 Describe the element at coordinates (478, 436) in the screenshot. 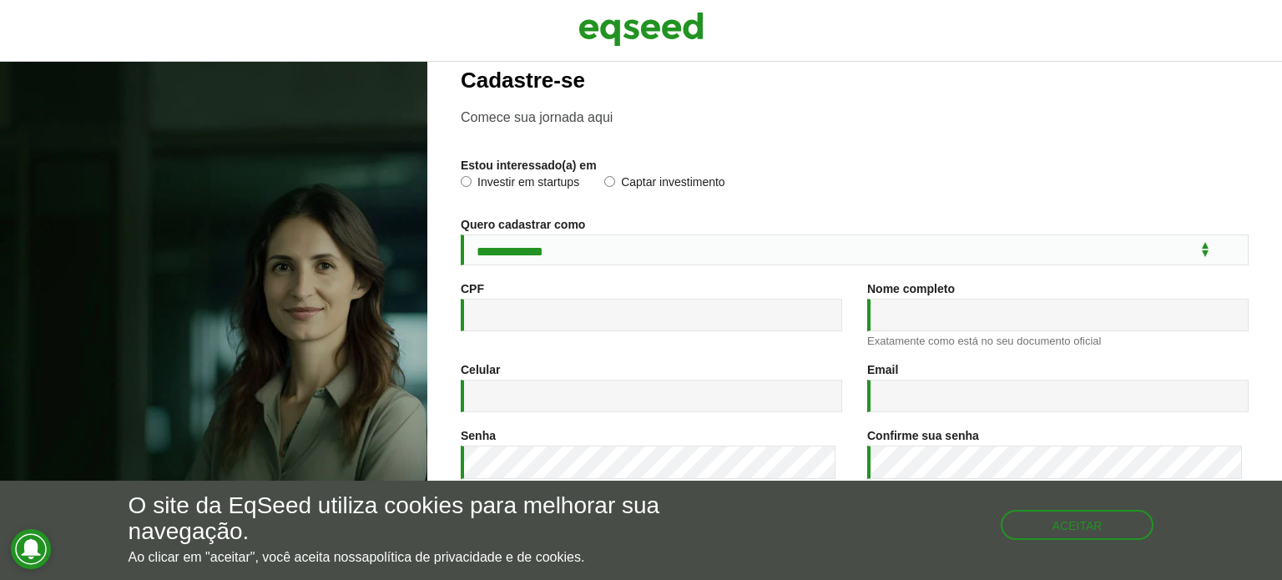

I see `label: Senha` at that location.